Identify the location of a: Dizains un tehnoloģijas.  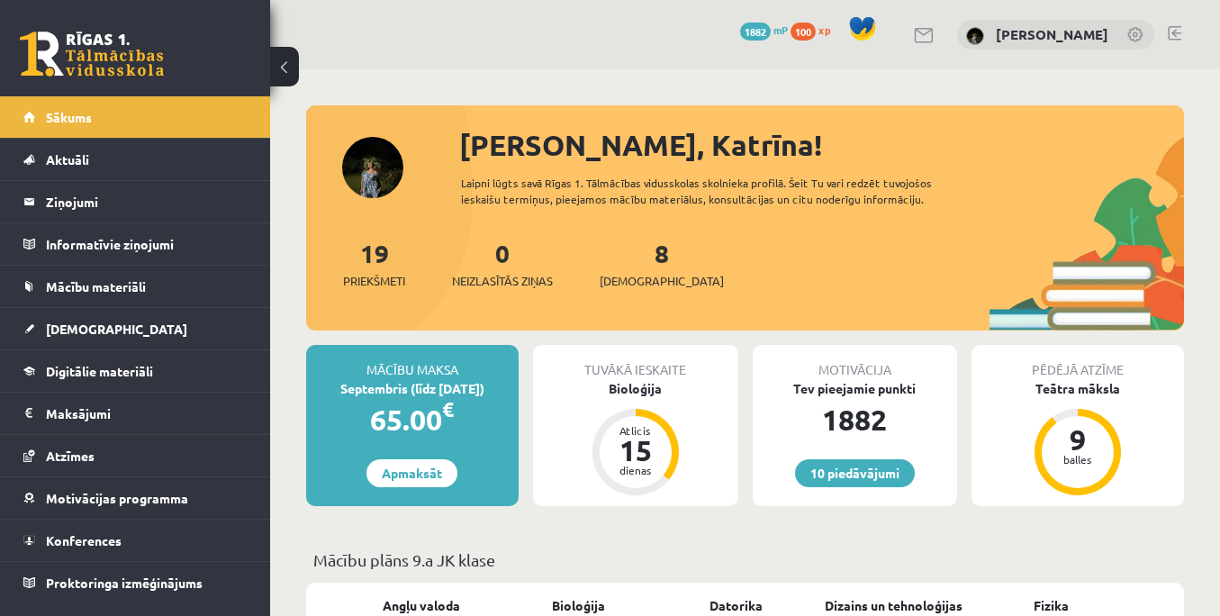
(893, 605).